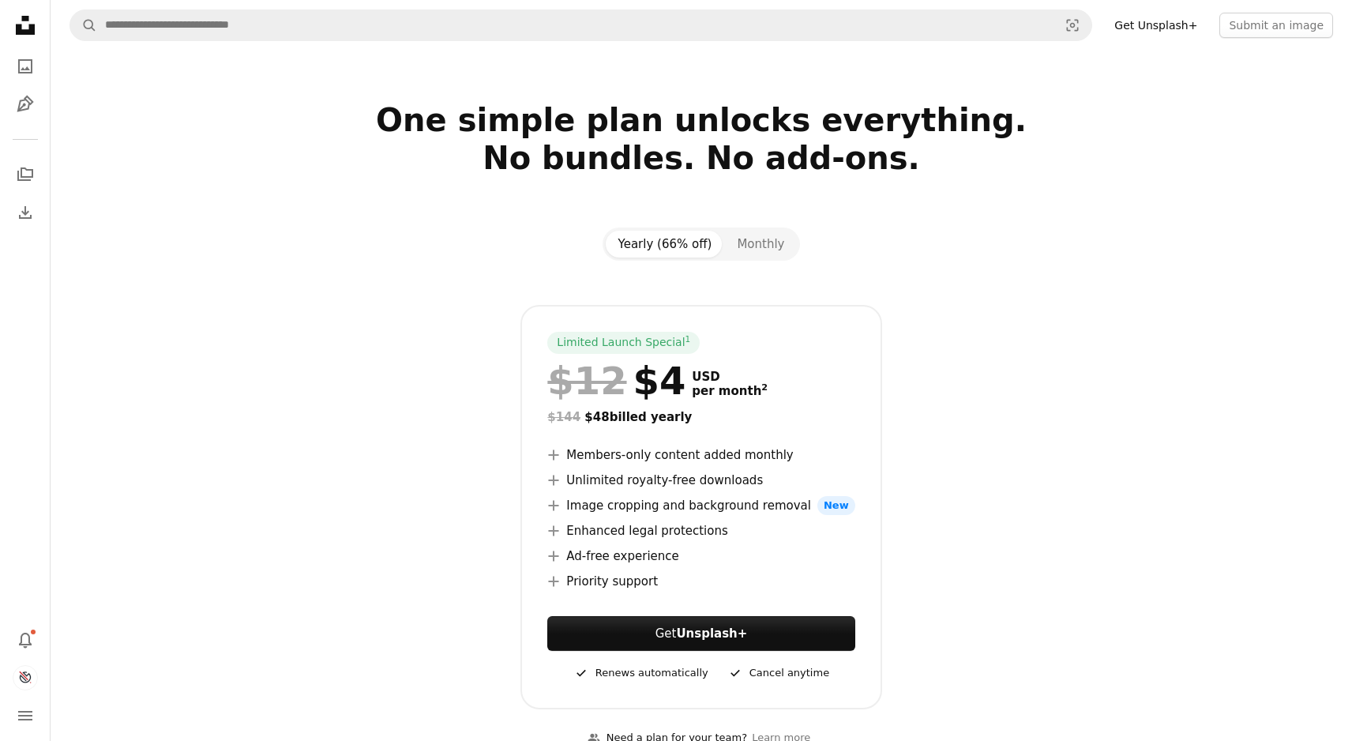 The image size is (1352, 741). Describe the element at coordinates (688, 343) in the screenshot. I see `a: 1` at that location.